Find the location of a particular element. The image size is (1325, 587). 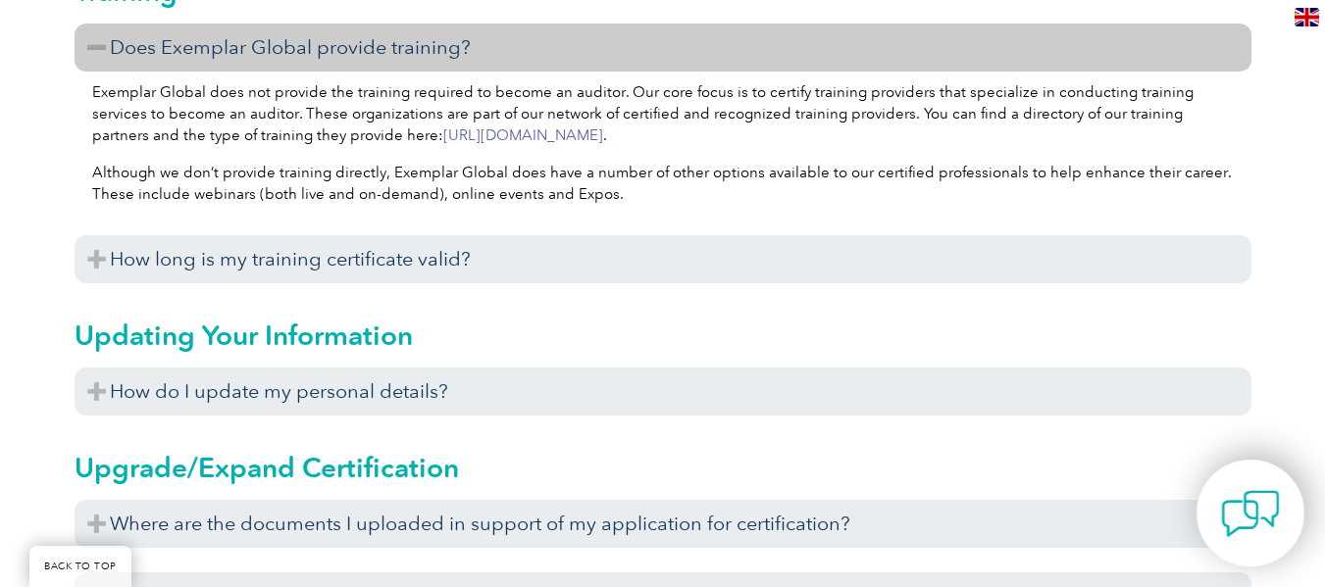

img: contact-chat.png is located at coordinates (1250, 514).